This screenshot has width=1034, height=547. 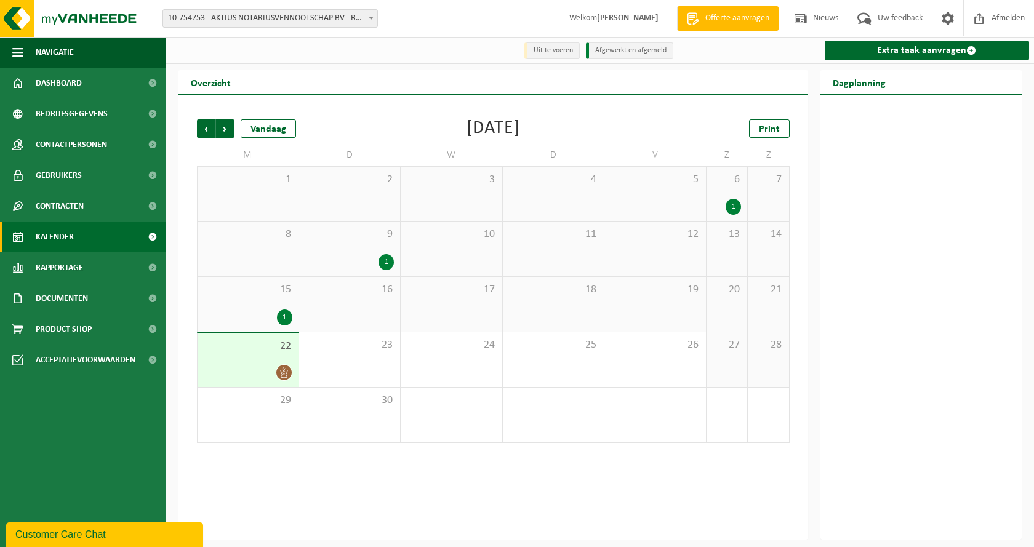 I want to click on span: Dashboard, so click(x=58, y=83).